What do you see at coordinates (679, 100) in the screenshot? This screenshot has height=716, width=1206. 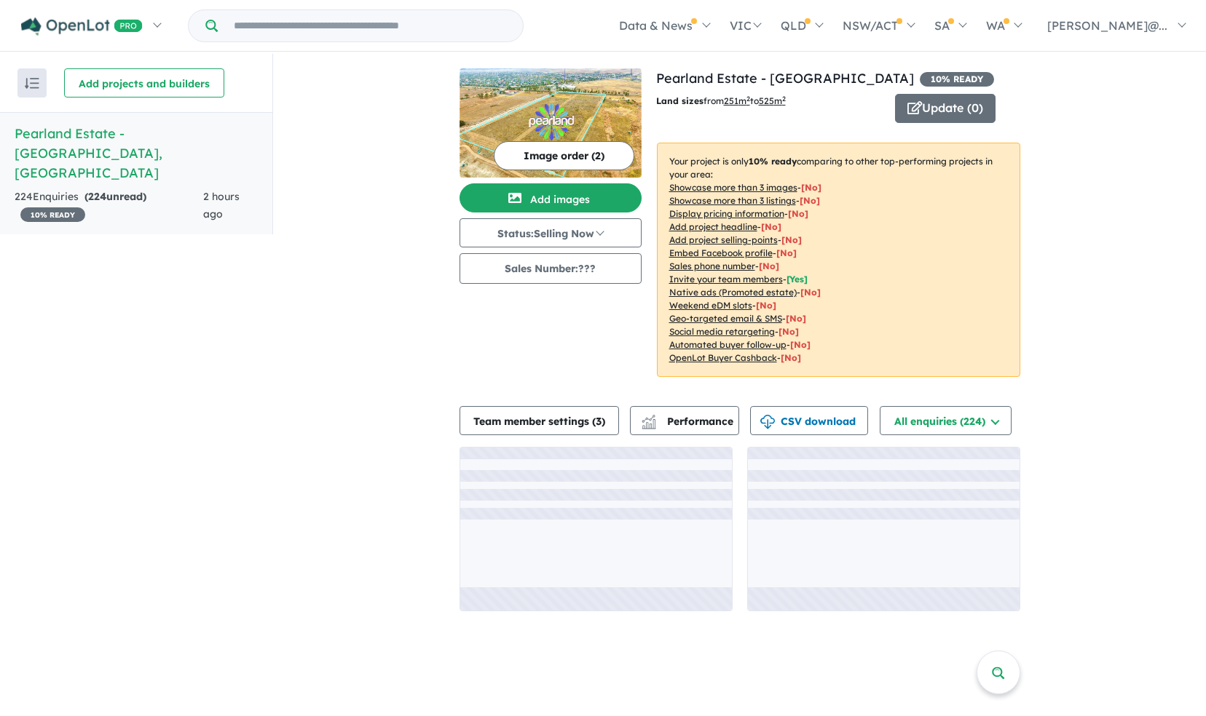 I see `b: Land sizes` at bounding box center [679, 100].